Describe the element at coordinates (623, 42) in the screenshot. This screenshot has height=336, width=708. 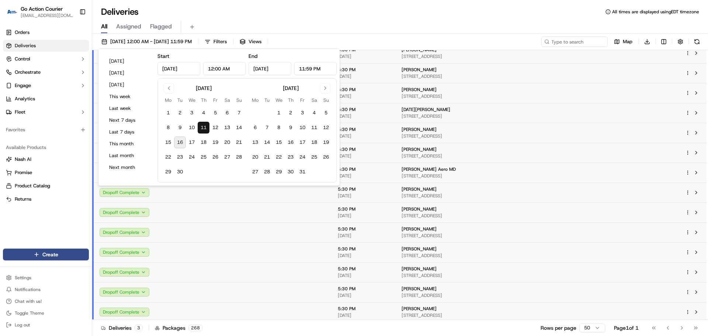
I see `button: Map` at that location.